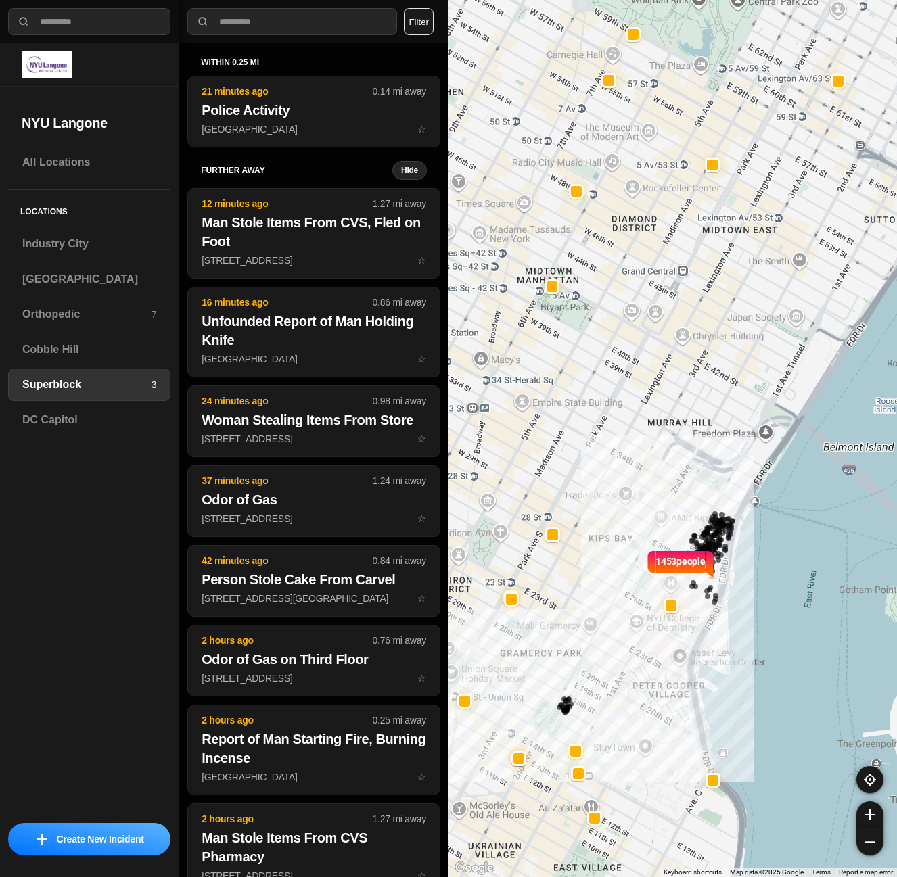 The height and width of the screenshot is (877, 897). Describe the element at coordinates (314, 420) in the screenshot. I see `h2: Woman Stealing Items From Store` at that location.